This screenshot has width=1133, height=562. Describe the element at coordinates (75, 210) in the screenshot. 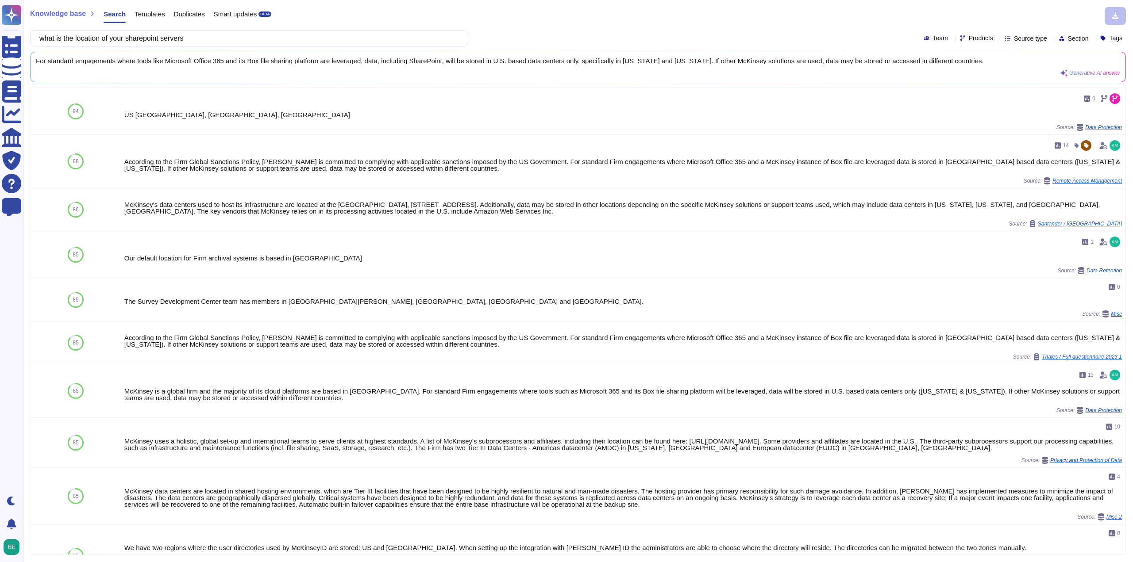

I see `span: 86` at that location.